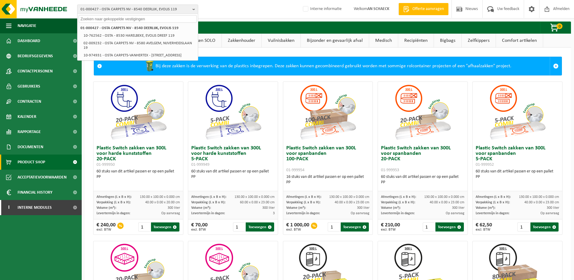  Describe the element at coordinates (423, 112) in the screenshot. I see `img: 01-999953` at that location.